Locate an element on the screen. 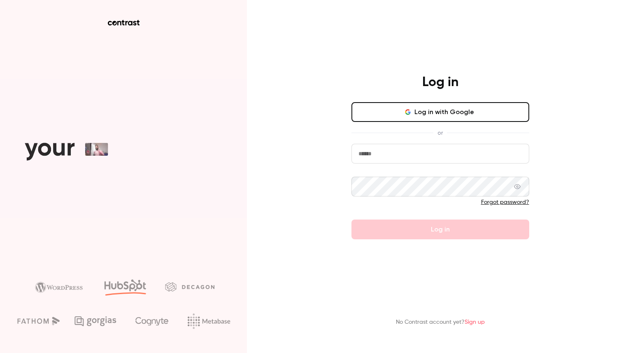 Image resolution: width=621 pixels, height=353 pixels. button: Log in with Google is located at coordinates (441, 112).